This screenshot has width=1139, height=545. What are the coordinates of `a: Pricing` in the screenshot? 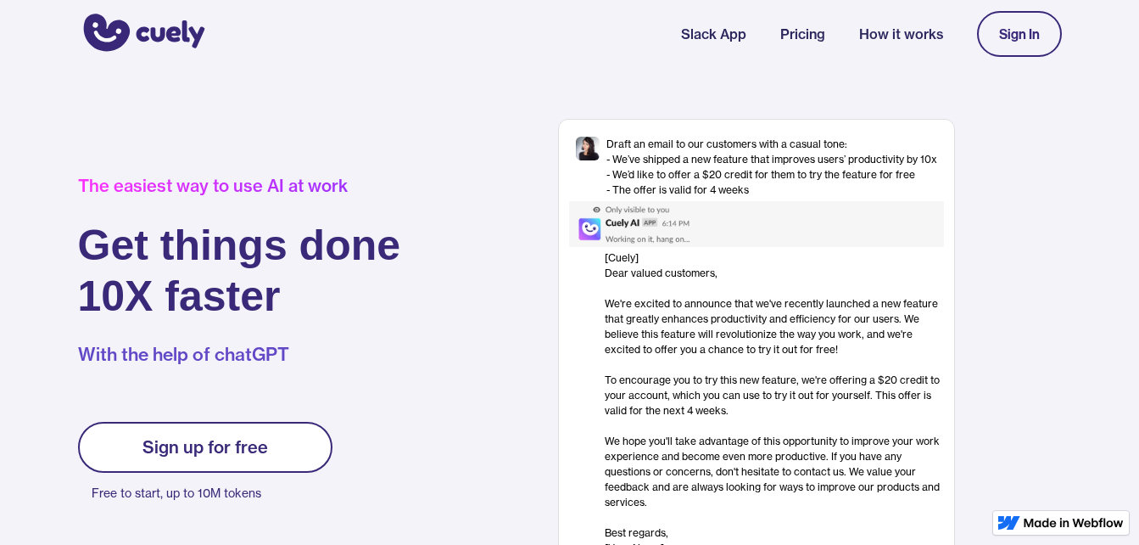 It's located at (802, 34).